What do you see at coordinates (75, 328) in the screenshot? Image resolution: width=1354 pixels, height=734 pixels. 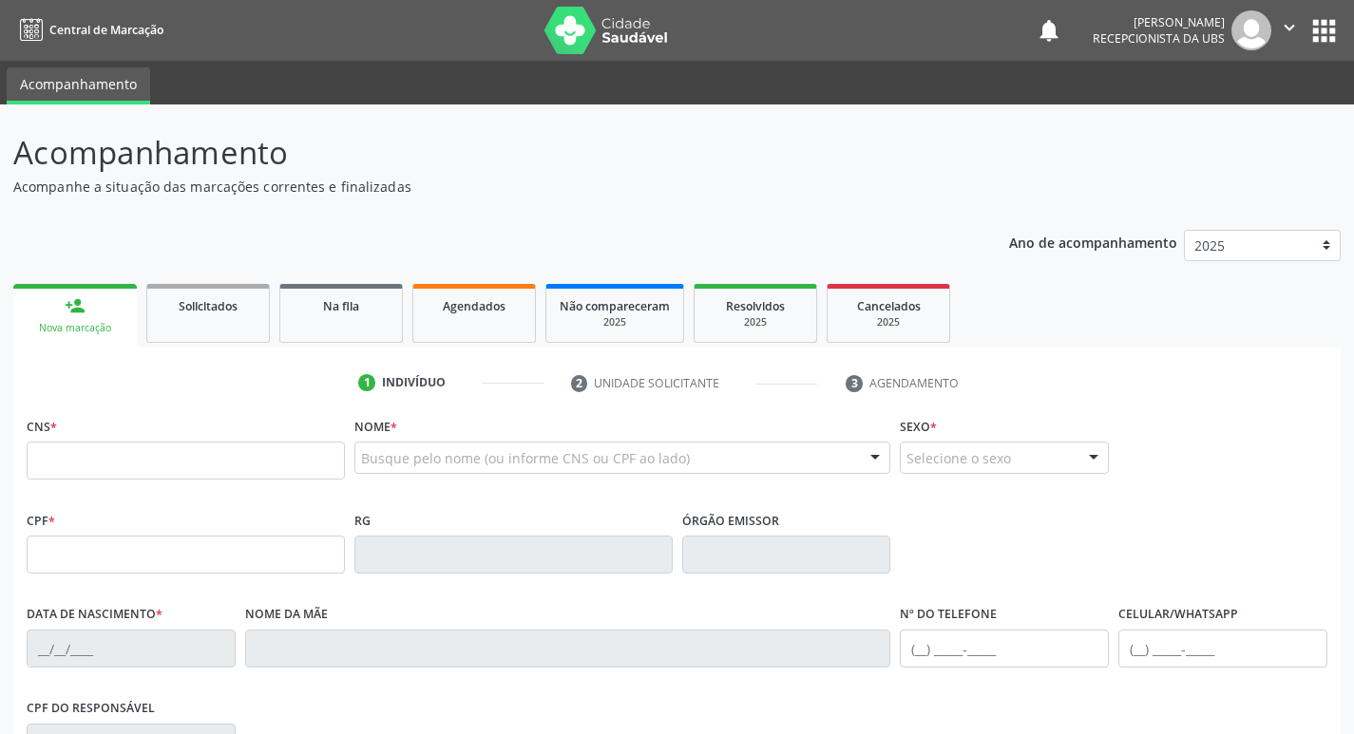 I see `div: Nova marcação` at bounding box center [75, 328].